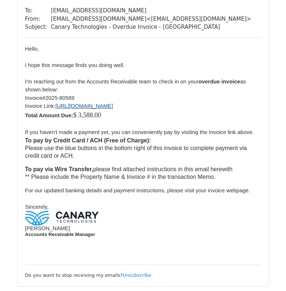 Image resolution: width=286 pixels, height=291 pixels. What do you see at coordinates (38, 27) in the screenshot?
I see `td: Subject:` at bounding box center [38, 27].